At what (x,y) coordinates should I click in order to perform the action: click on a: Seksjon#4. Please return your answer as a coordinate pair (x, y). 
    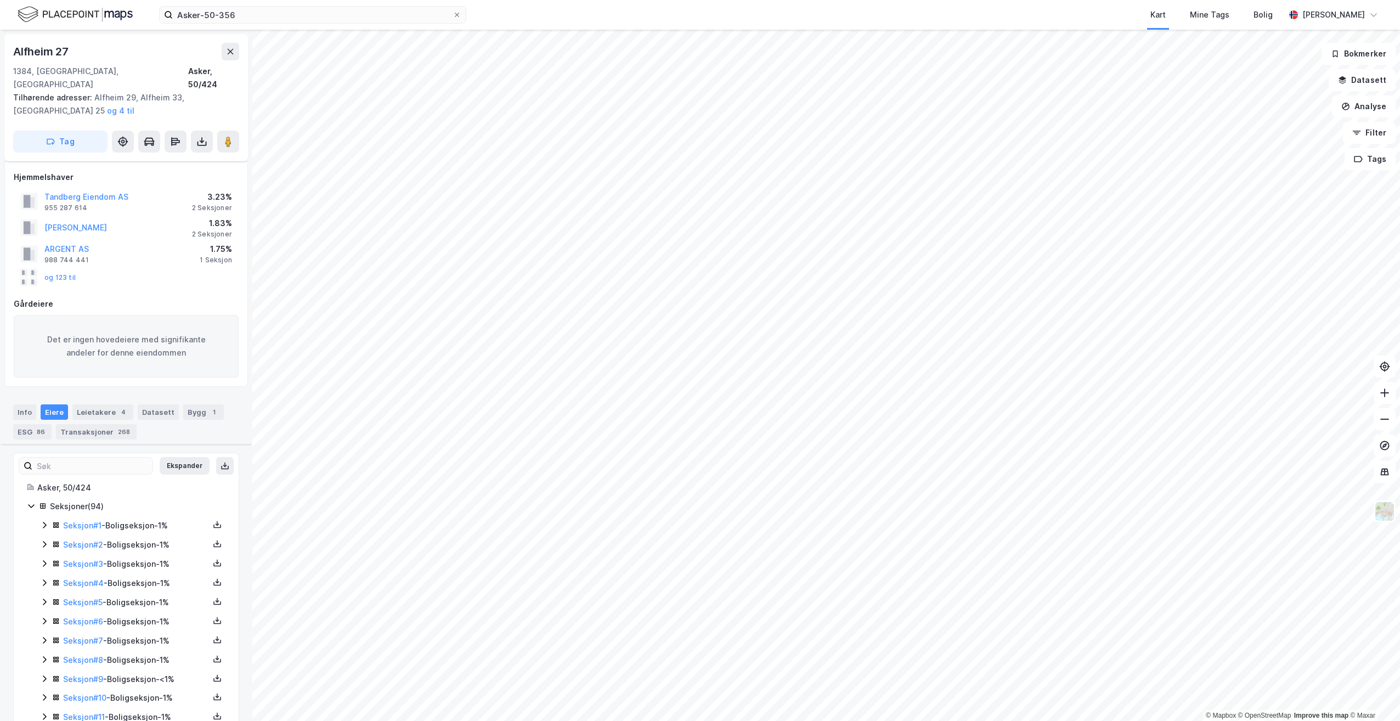
    Looking at the image, I should click on (83, 583).